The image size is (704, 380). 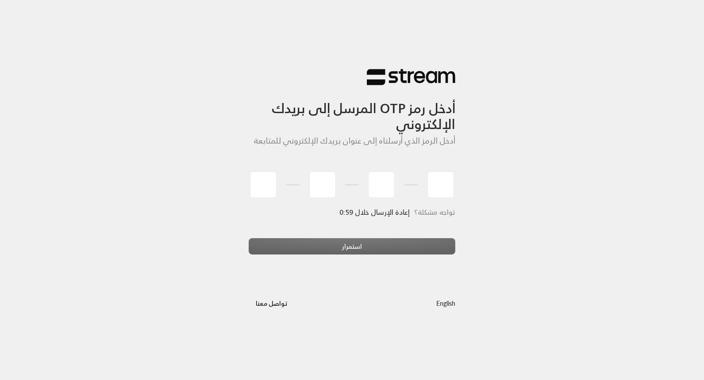 I want to click on span: إعادة الإرسال خلال 0:59, so click(x=375, y=212).